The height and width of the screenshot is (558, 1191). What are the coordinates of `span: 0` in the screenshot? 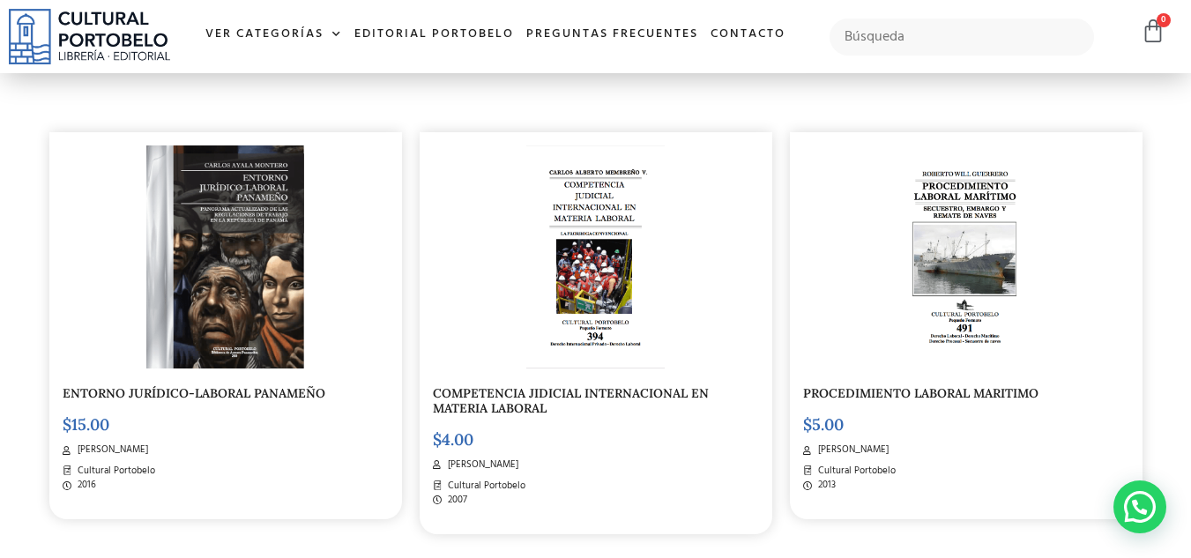 It's located at (1164, 20).